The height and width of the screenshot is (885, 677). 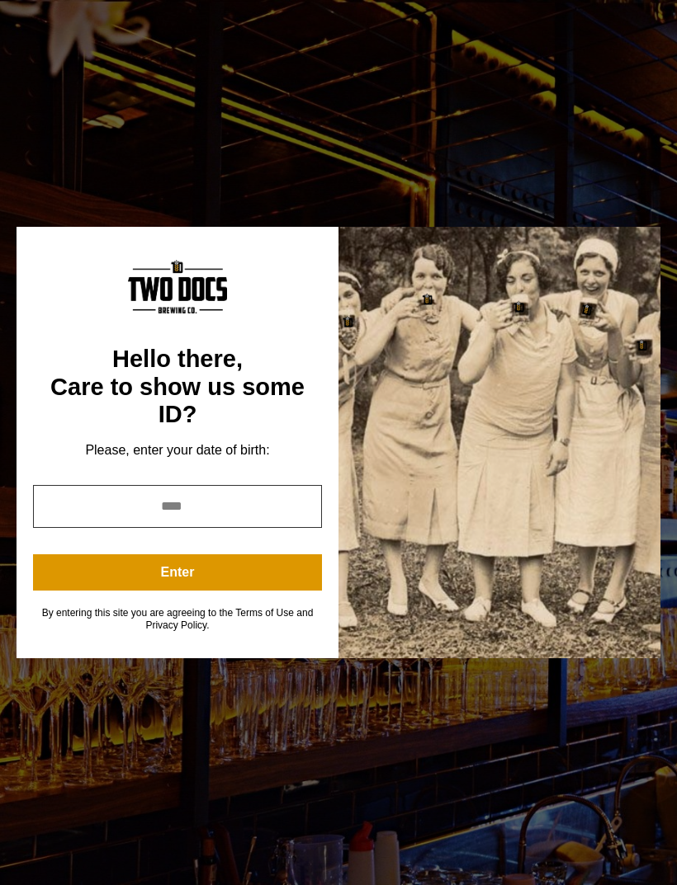 I want to click on input: year, so click(x=177, y=507).